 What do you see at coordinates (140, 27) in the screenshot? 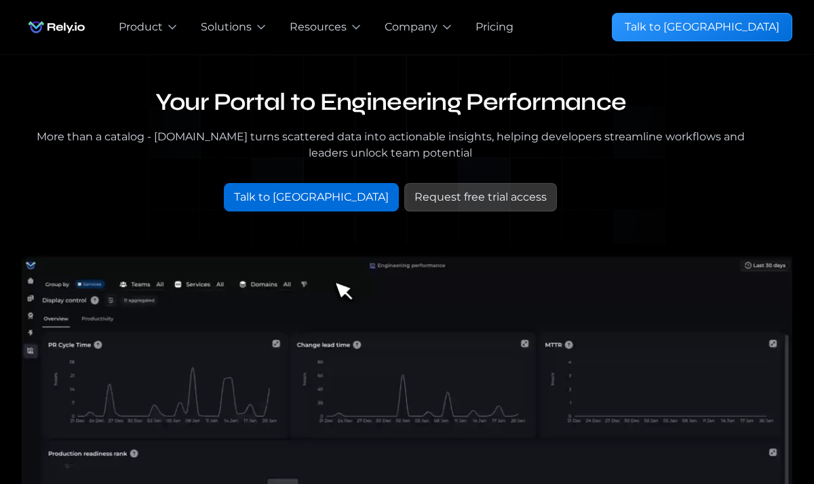
I see `div: Product` at bounding box center [140, 27].